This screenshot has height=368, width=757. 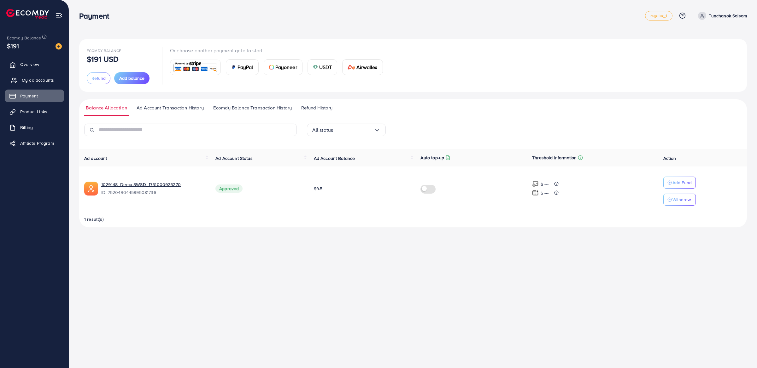 What do you see at coordinates (29, 96) in the screenshot?
I see `span: Payment` at bounding box center [29, 96].